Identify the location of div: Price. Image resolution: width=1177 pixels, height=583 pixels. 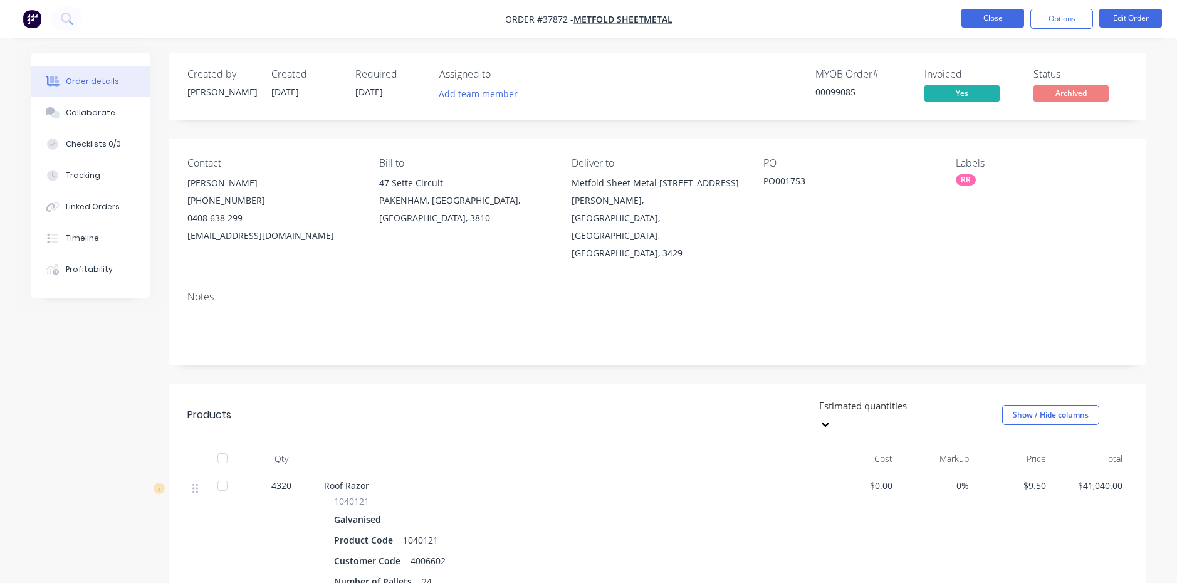
(1012, 459).